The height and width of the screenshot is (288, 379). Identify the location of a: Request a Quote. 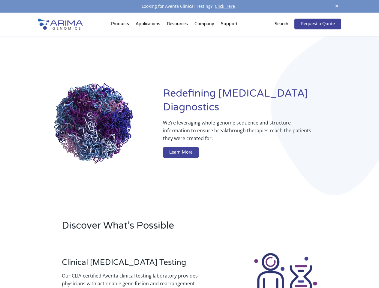
(318, 24).